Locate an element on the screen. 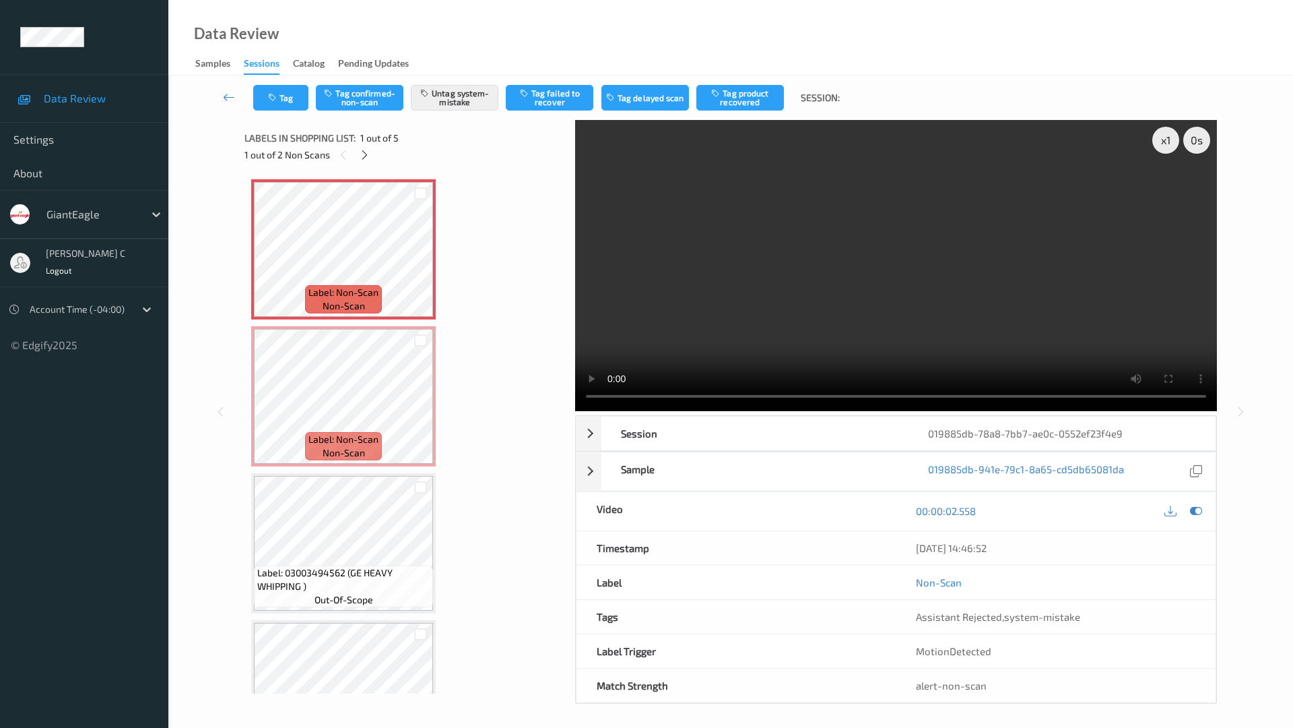 The height and width of the screenshot is (728, 1293). a: Samples is located at coordinates (220, 64).